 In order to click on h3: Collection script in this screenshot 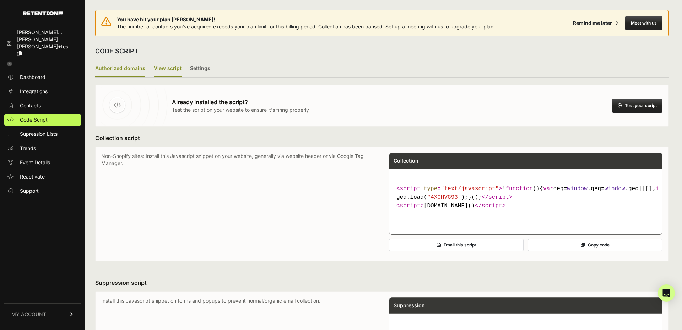, I will do `click(382, 138)`.